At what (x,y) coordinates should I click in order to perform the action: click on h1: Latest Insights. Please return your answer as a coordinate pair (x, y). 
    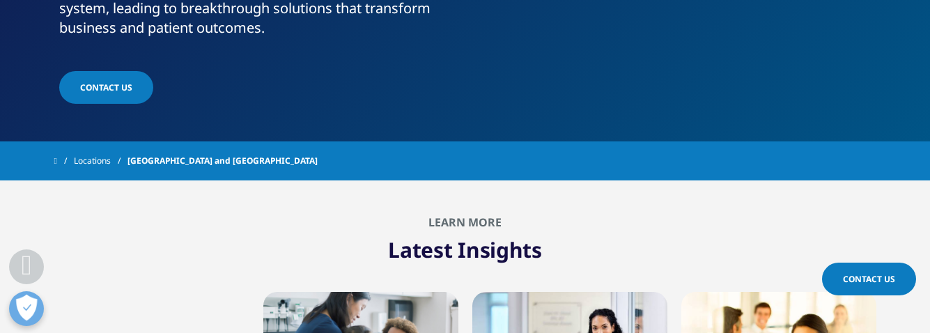
    Looking at the image, I should click on (465, 247).